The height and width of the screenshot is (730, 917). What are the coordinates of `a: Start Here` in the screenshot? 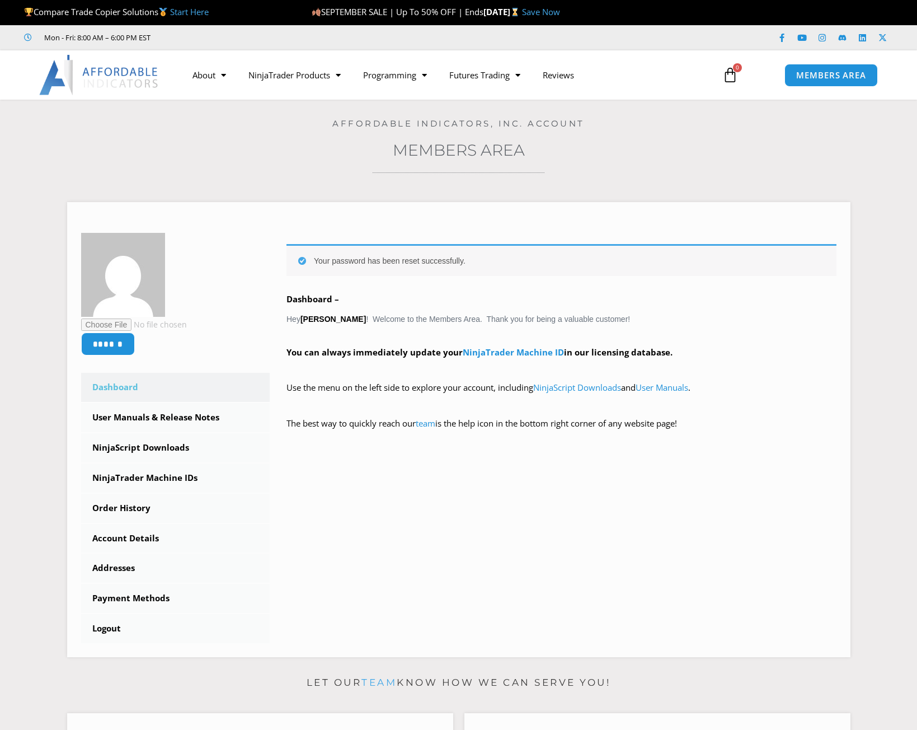 It's located at (189, 12).